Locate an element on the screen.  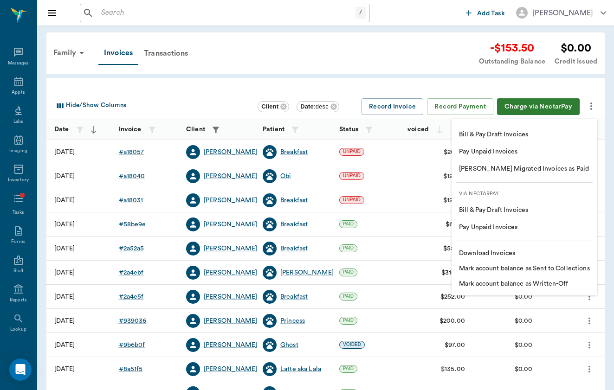
p: Mark account balance as Sent to Collections is located at coordinates (524, 269).